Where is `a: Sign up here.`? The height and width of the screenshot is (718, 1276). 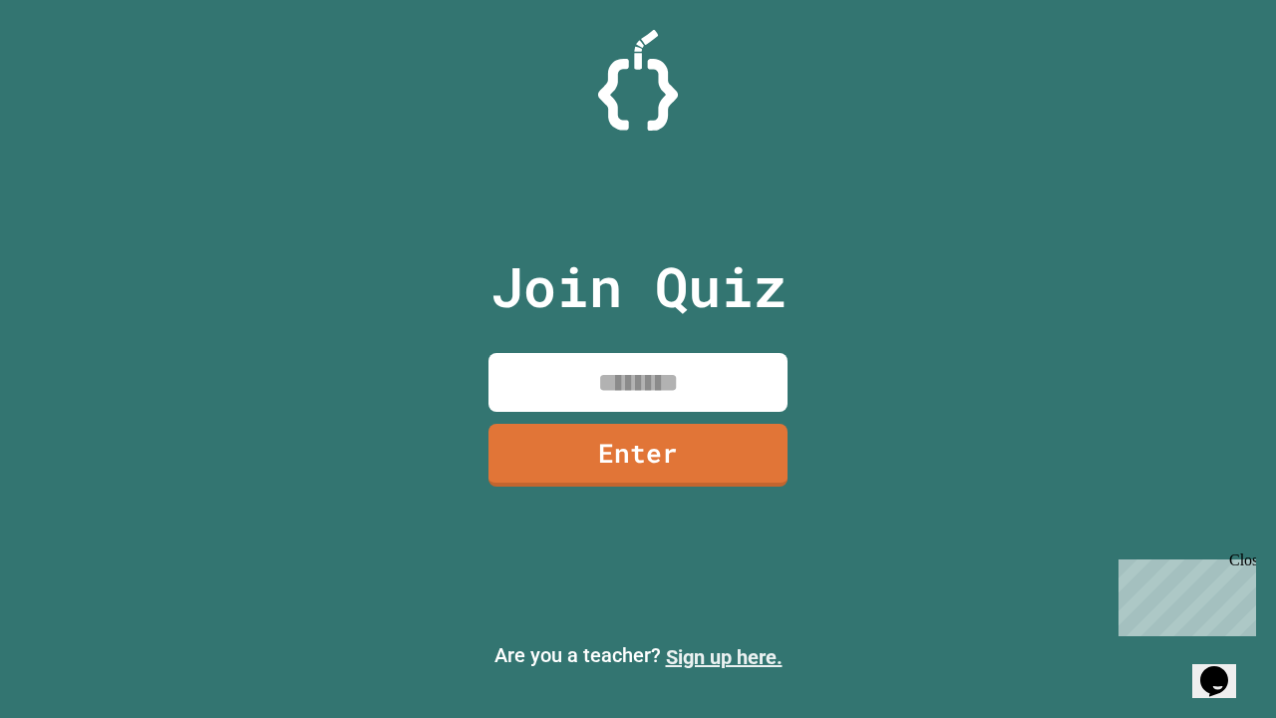
a: Sign up here. is located at coordinates (724, 657).